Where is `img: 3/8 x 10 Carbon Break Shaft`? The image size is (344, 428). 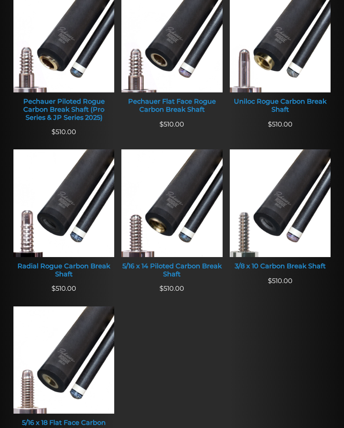
img: 3/8 x 10 Carbon Break Shaft is located at coordinates (280, 203).